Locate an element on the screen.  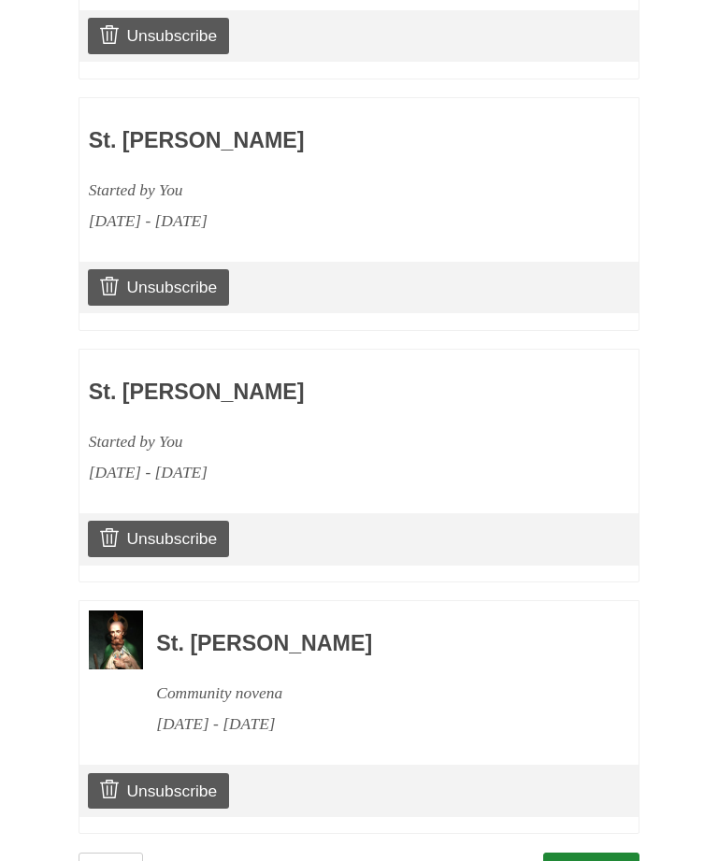
img: Novena image is located at coordinates (116, 639).